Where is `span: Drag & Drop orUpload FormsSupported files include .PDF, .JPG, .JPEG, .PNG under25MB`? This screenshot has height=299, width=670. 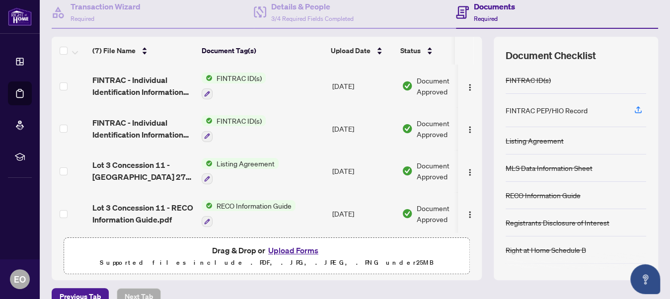
span: Drag & Drop orUpload FormsSupported files include .PDF, .JPG, .JPEG, .PNG under25MB is located at coordinates (267, 256).